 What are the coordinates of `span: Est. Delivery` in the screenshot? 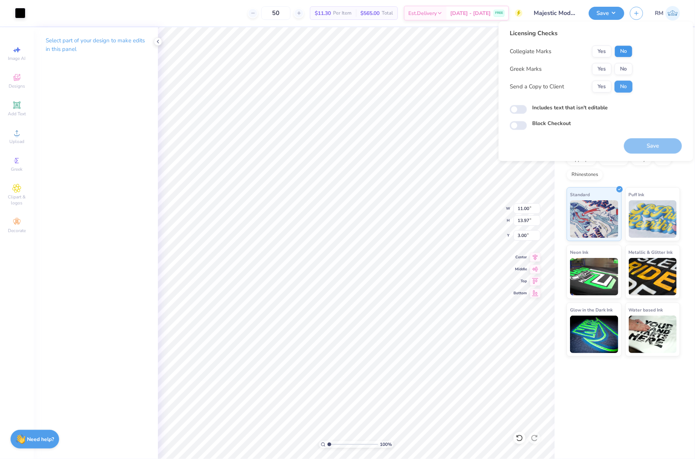 It's located at (422, 13).